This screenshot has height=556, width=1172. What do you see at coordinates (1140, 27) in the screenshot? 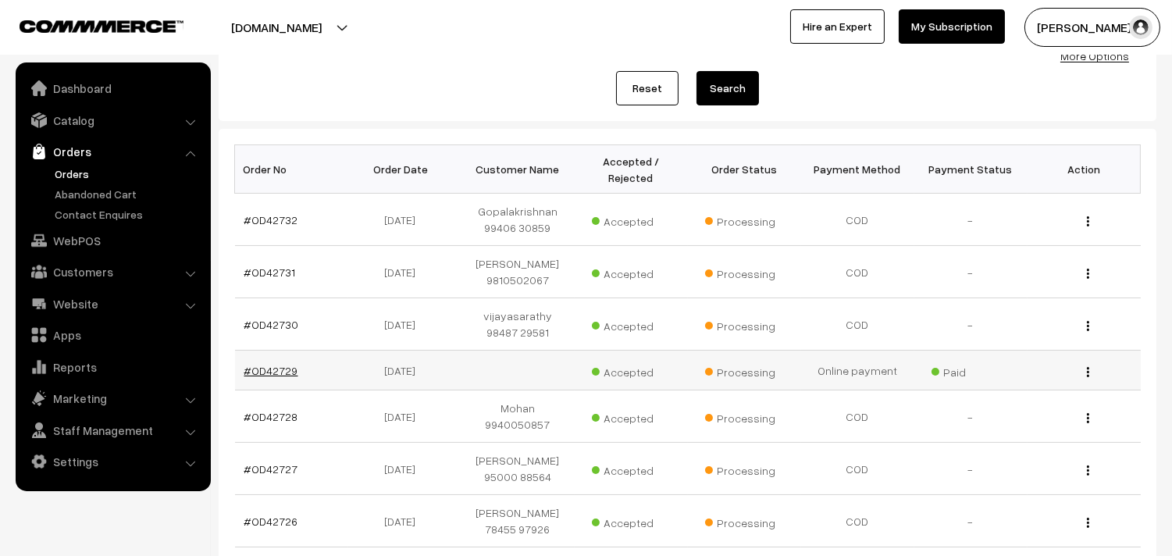
I see `img: user` at bounding box center [1140, 27].